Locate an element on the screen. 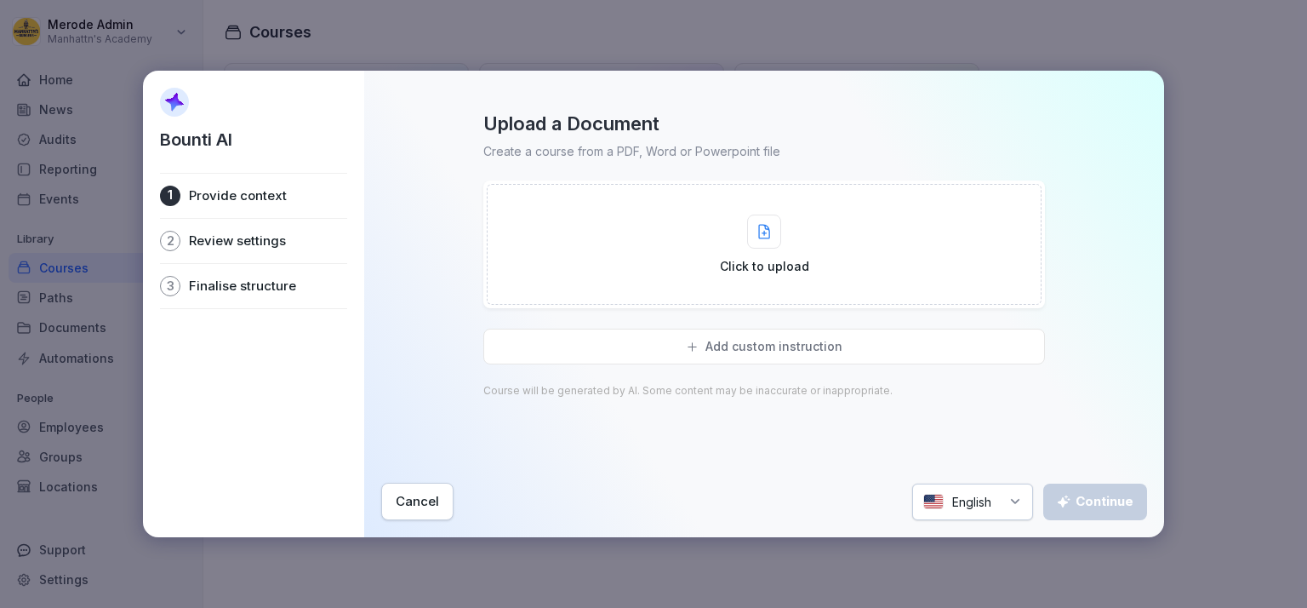 Image resolution: width=1307 pixels, height=608 pixels. p: Provide context is located at coordinates (237, 196).